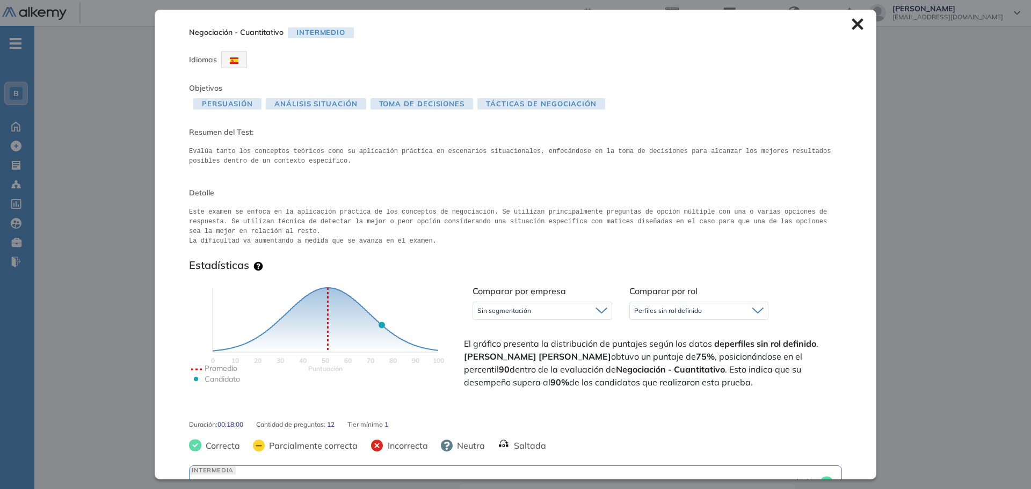 The width and height of the screenshot is (1031, 489). What do you see at coordinates (348, 360) in the screenshot?
I see `text: 60` at bounding box center [348, 360].